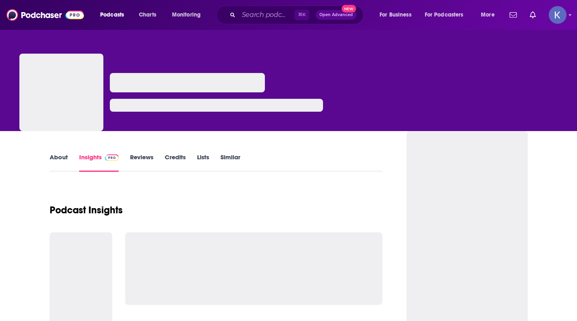 This screenshot has height=321, width=577. What do you see at coordinates (302, 15) in the screenshot?
I see `span: ⌘ K` at bounding box center [302, 15].